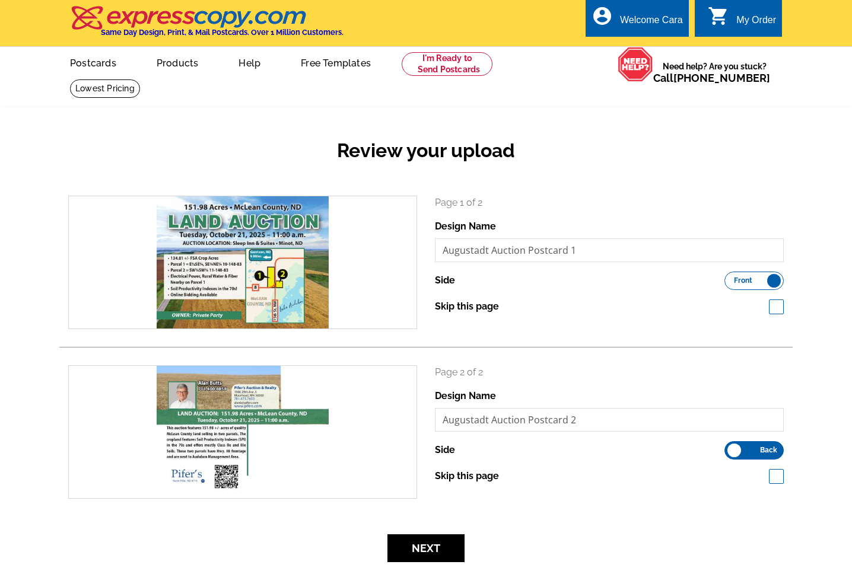  I want to click on p: Page 1 of 2, so click(609, 203).